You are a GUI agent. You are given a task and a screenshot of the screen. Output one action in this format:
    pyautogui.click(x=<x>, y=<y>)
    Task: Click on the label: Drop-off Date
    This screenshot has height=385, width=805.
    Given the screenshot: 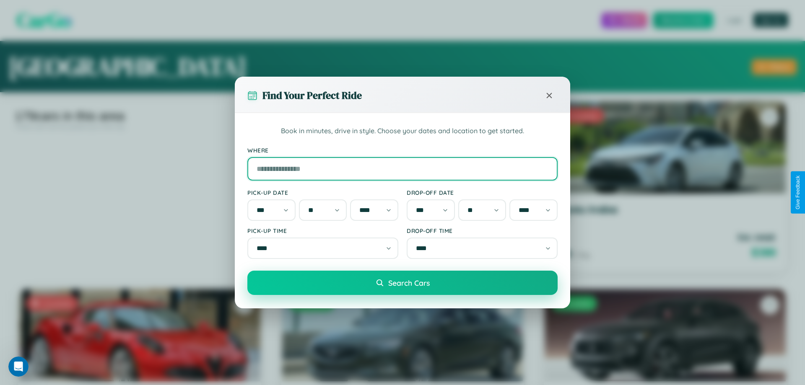 What is the action you would take?
    pyautogui.click(x=482, y=192)
    